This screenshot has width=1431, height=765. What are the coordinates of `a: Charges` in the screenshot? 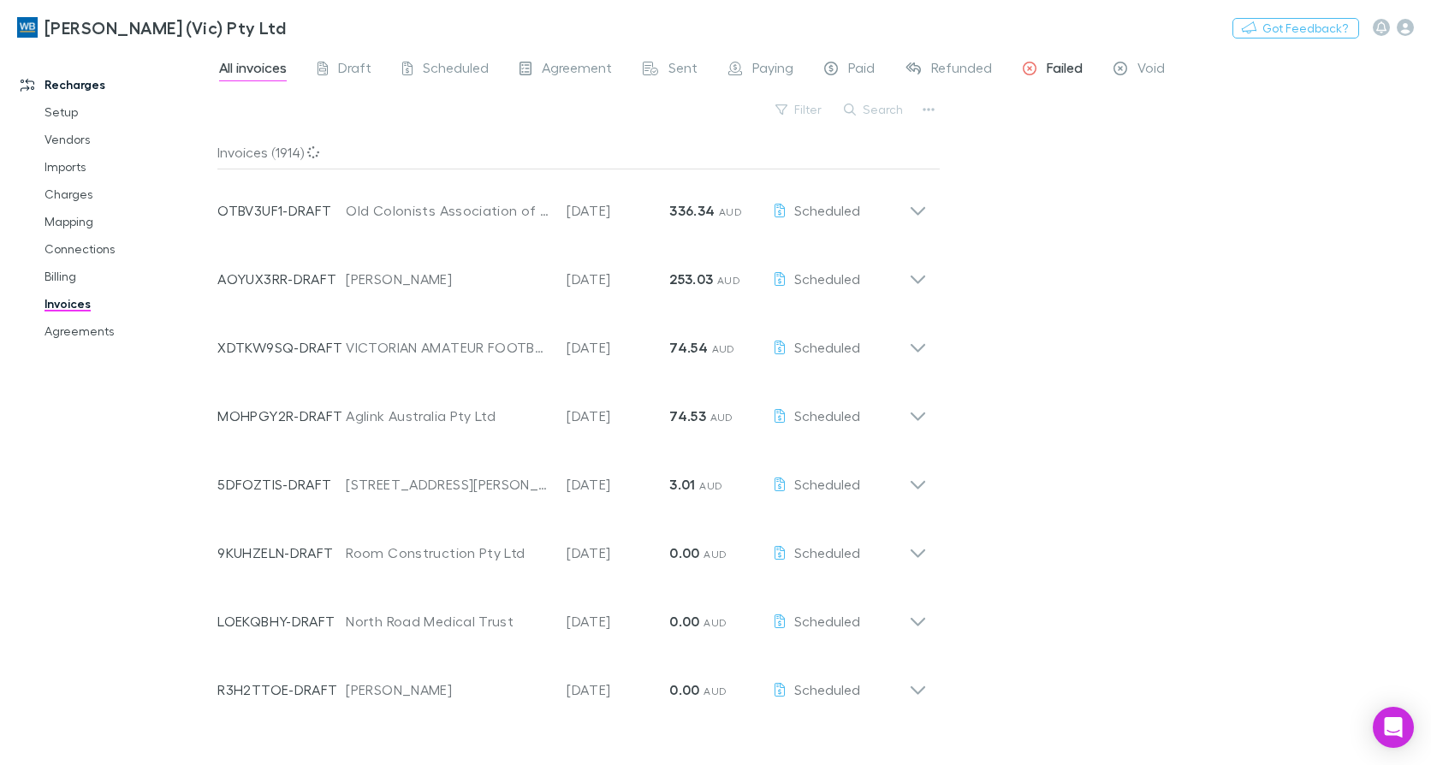 It's located at (127, 194).